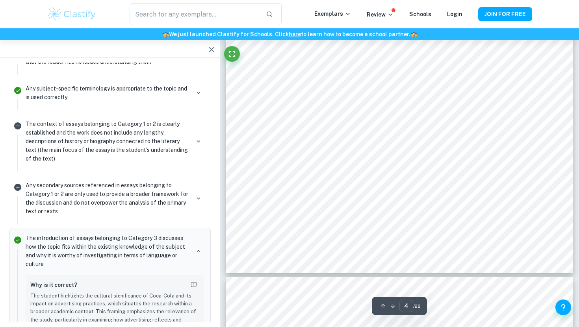 Image resolution: width=579 pixels, height=327 pixels. I want to click on a: Schools, so click(420, 14).